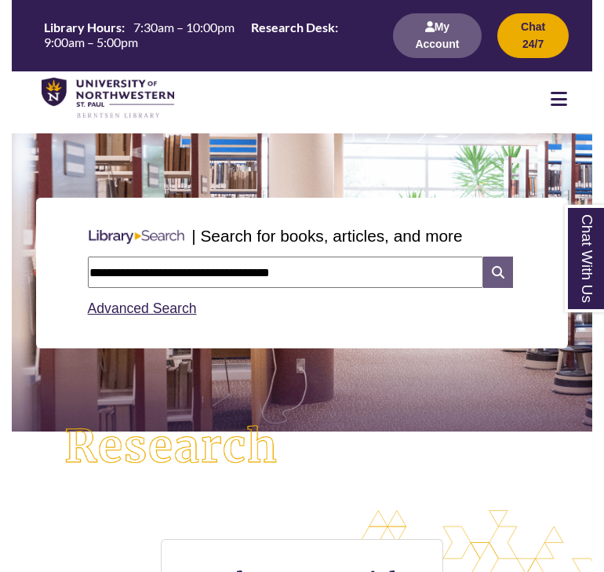 The image size is (604, 572). I want to click on button: Chat 24/7, so click(533, 35).